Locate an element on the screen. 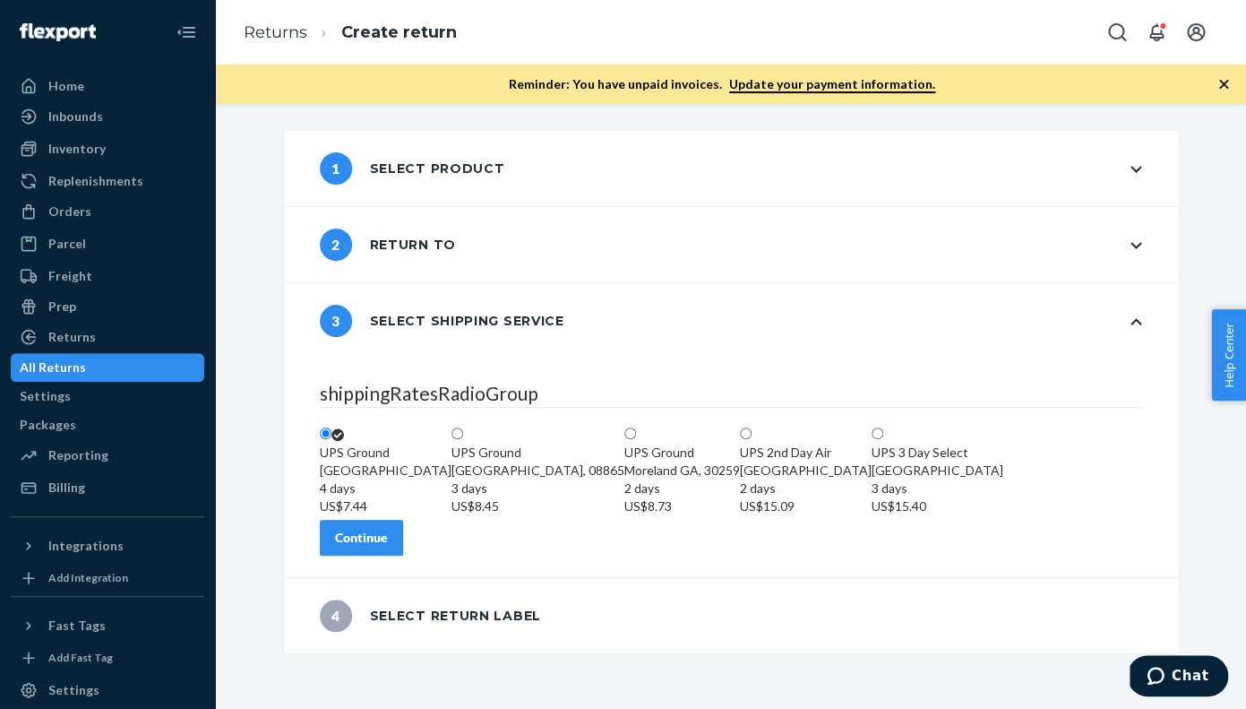 This screenshot has width=1246, height=709. div: Reporting is located at coordinates (78, 455).